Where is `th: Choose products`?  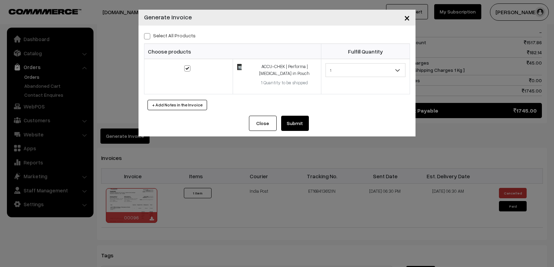 th: Choose products is located at coordinates (233, 52).